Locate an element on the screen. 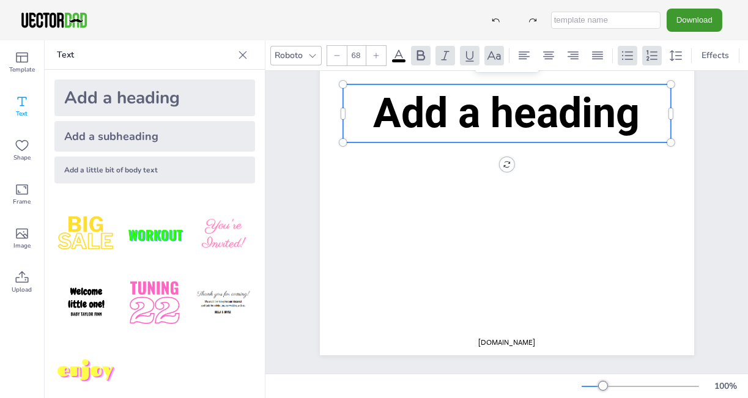 Image resolution: width=748 pixels, height=398 pixels. img: 1B4LbXY.png is located at coordinates (155, 303).